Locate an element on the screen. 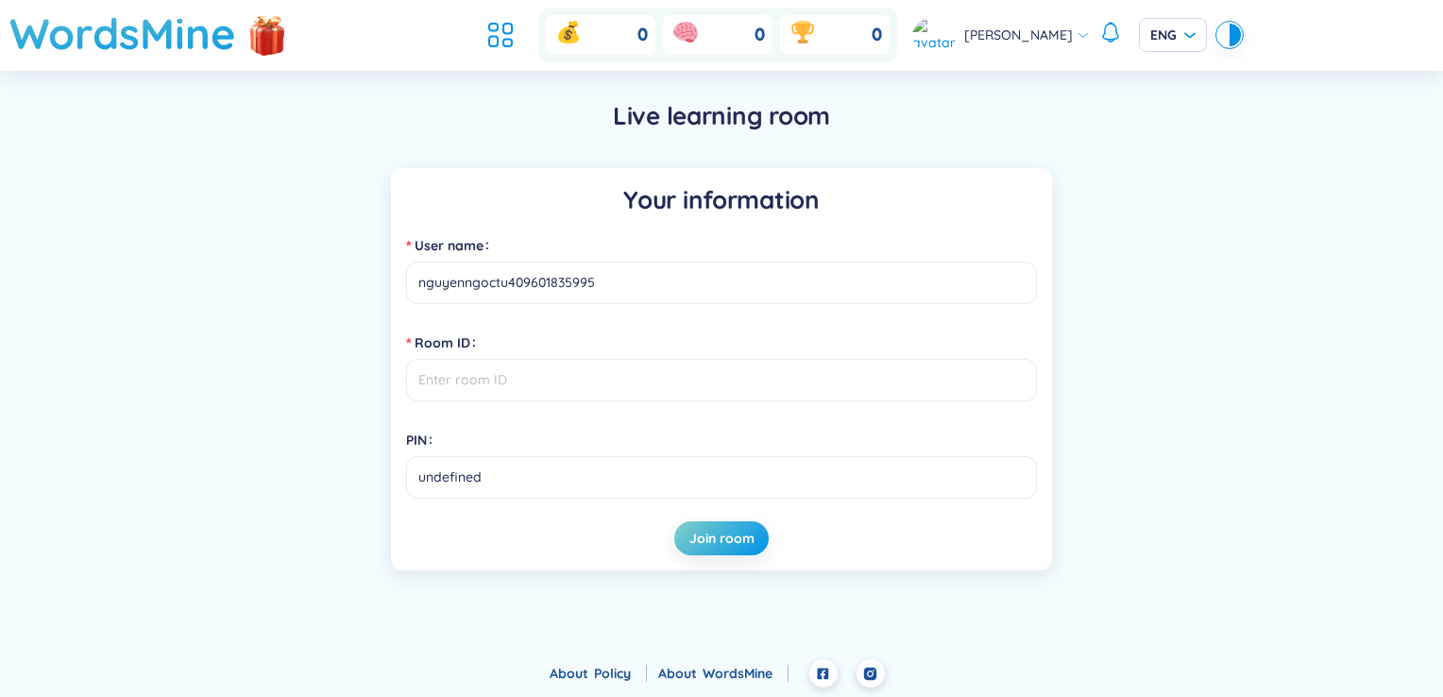  label: User name is located at coordinates (451, 246).